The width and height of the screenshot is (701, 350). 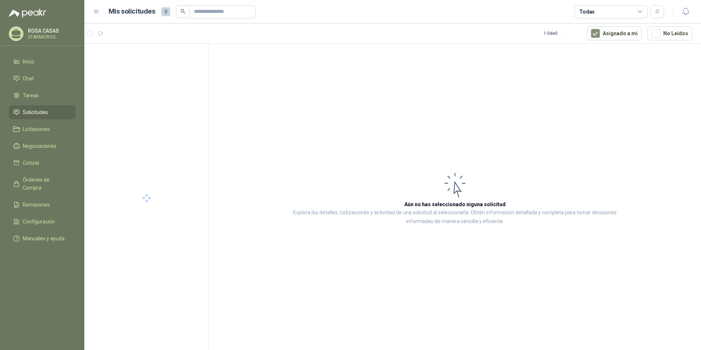 What do you see at coordinates (42, 112) in the screenshot?
I see `a: Solicitudes` at bounding box center [42, 112].